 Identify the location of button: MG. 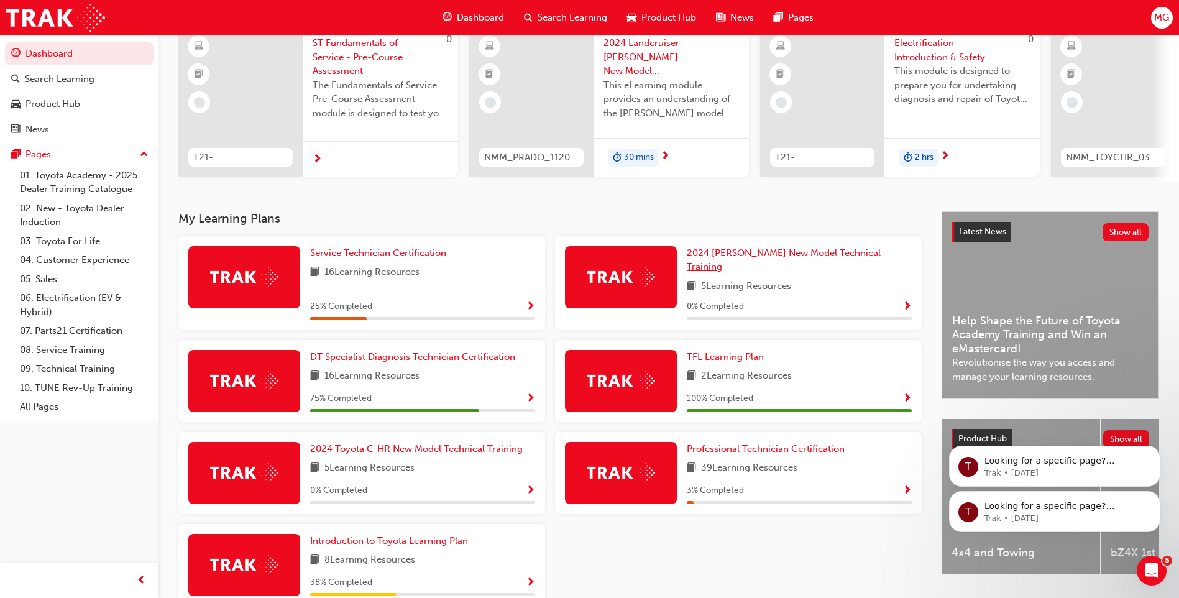
(1162, 17).